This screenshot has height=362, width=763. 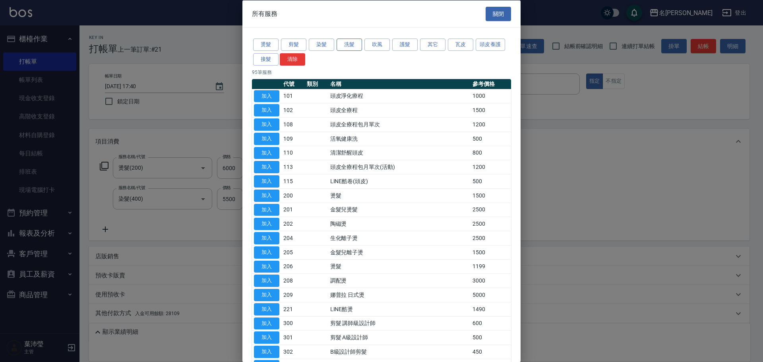 I want to click on td: 302, so click(x=293, y=352).